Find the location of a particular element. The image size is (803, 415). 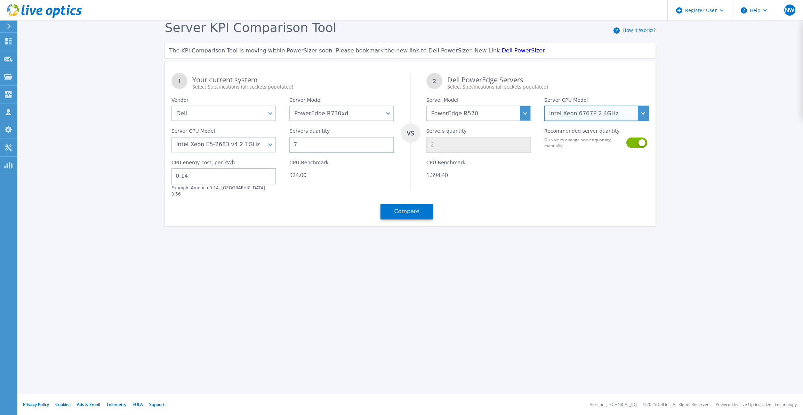

label: Vendor is located at coordinates (180, 102).